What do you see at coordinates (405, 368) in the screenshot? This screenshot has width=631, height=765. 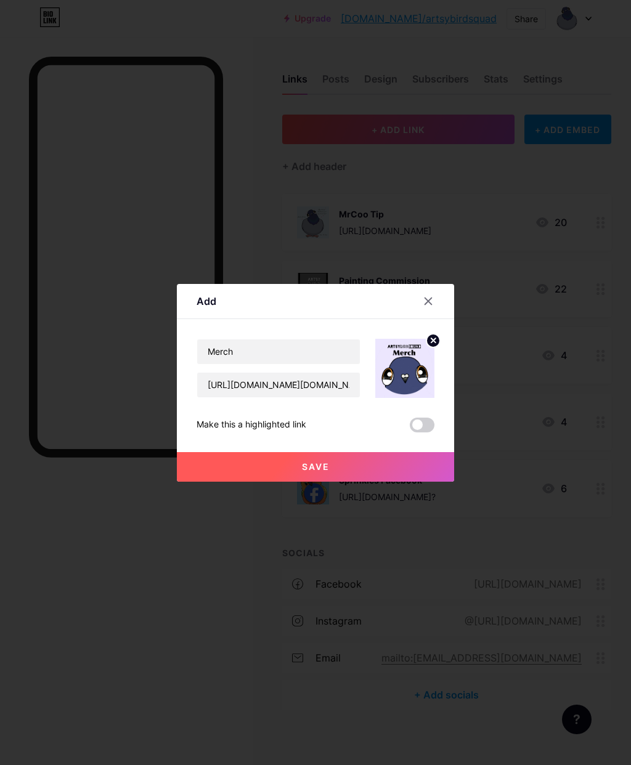 I see `img: link_thumbnail` at bounding box center [405, 368].